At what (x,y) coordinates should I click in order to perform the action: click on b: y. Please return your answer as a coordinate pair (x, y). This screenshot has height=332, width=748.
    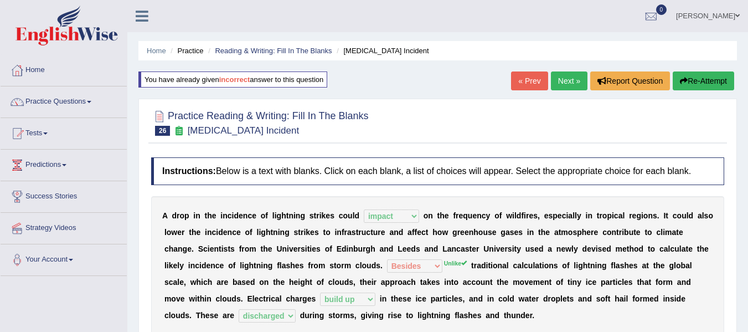
    Looking at the image, I should click on (488, 215).